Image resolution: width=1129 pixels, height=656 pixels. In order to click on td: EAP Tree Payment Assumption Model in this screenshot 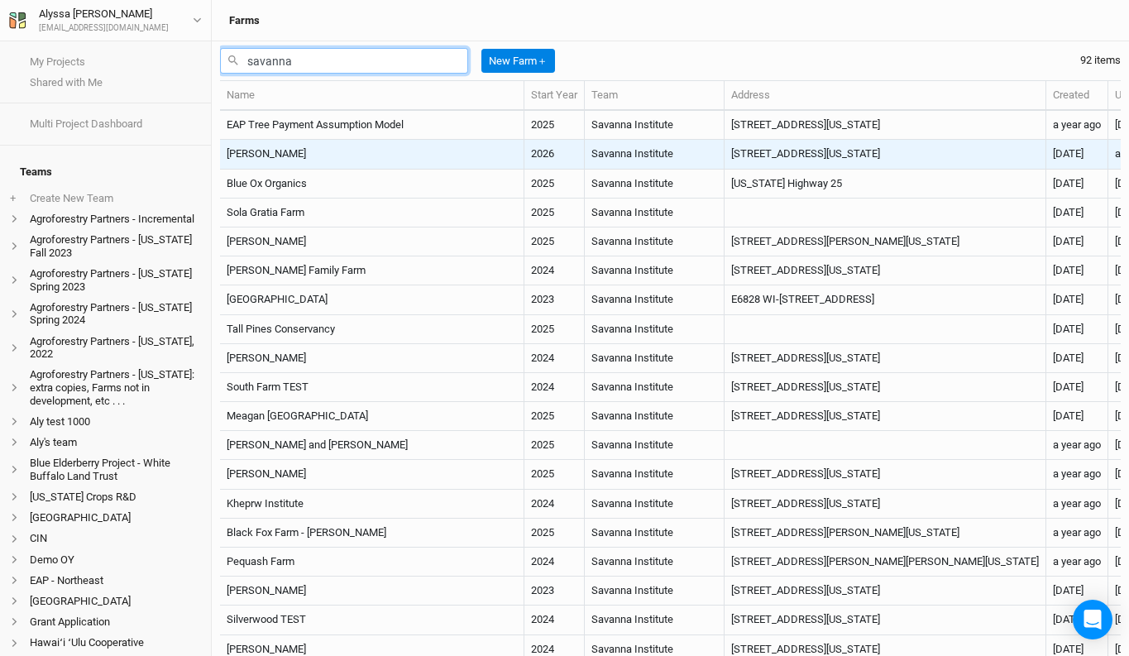, I will do `click(372, 125)`.